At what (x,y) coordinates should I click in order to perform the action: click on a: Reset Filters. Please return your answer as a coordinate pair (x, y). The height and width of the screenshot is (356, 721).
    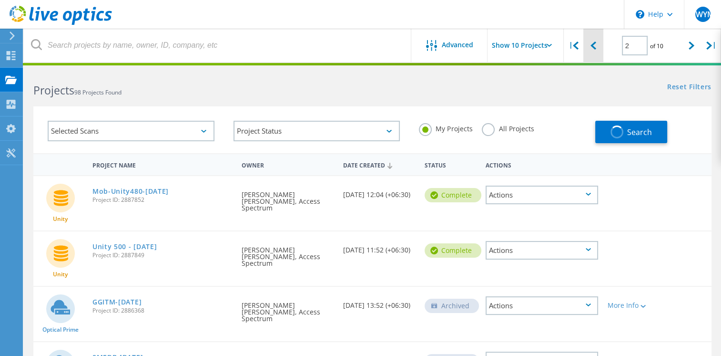
    Looking at the image, I should click on (689, 87).